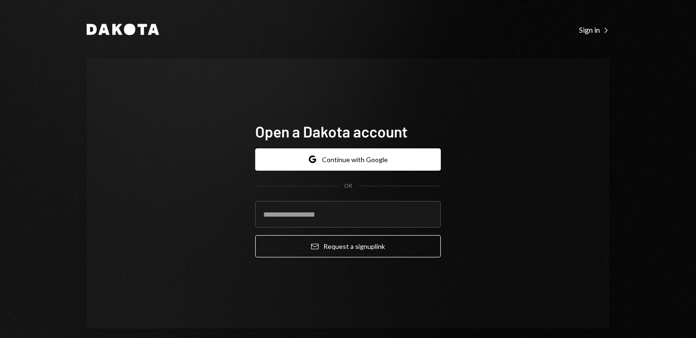 The height and width of the screenshot is (338, 696). Describe the element at coordinates (348, 246) in the screenshot. I see `button: Request a signuplink` at that location.